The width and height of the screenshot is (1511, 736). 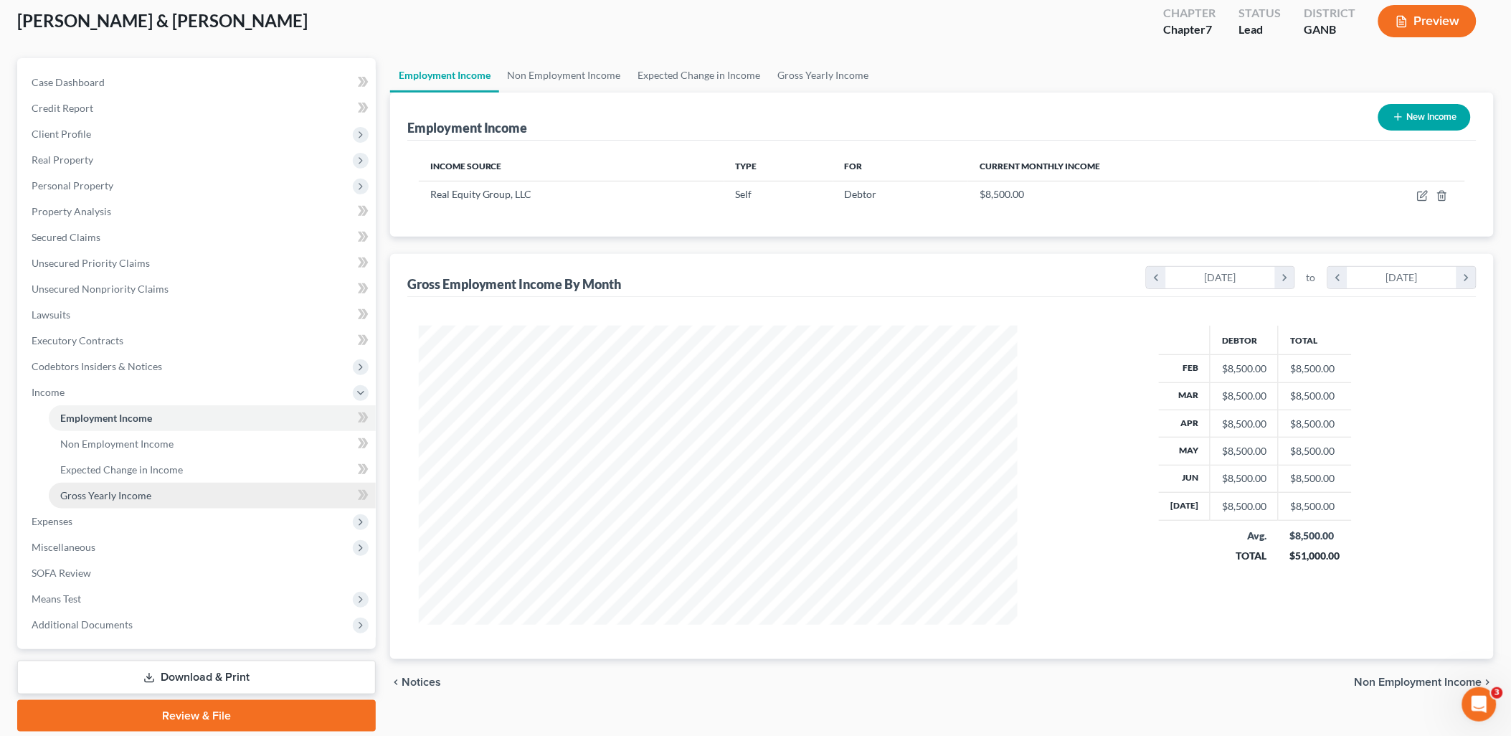 I want to click on span: Executory Contracts, so click(x=77, y=340).